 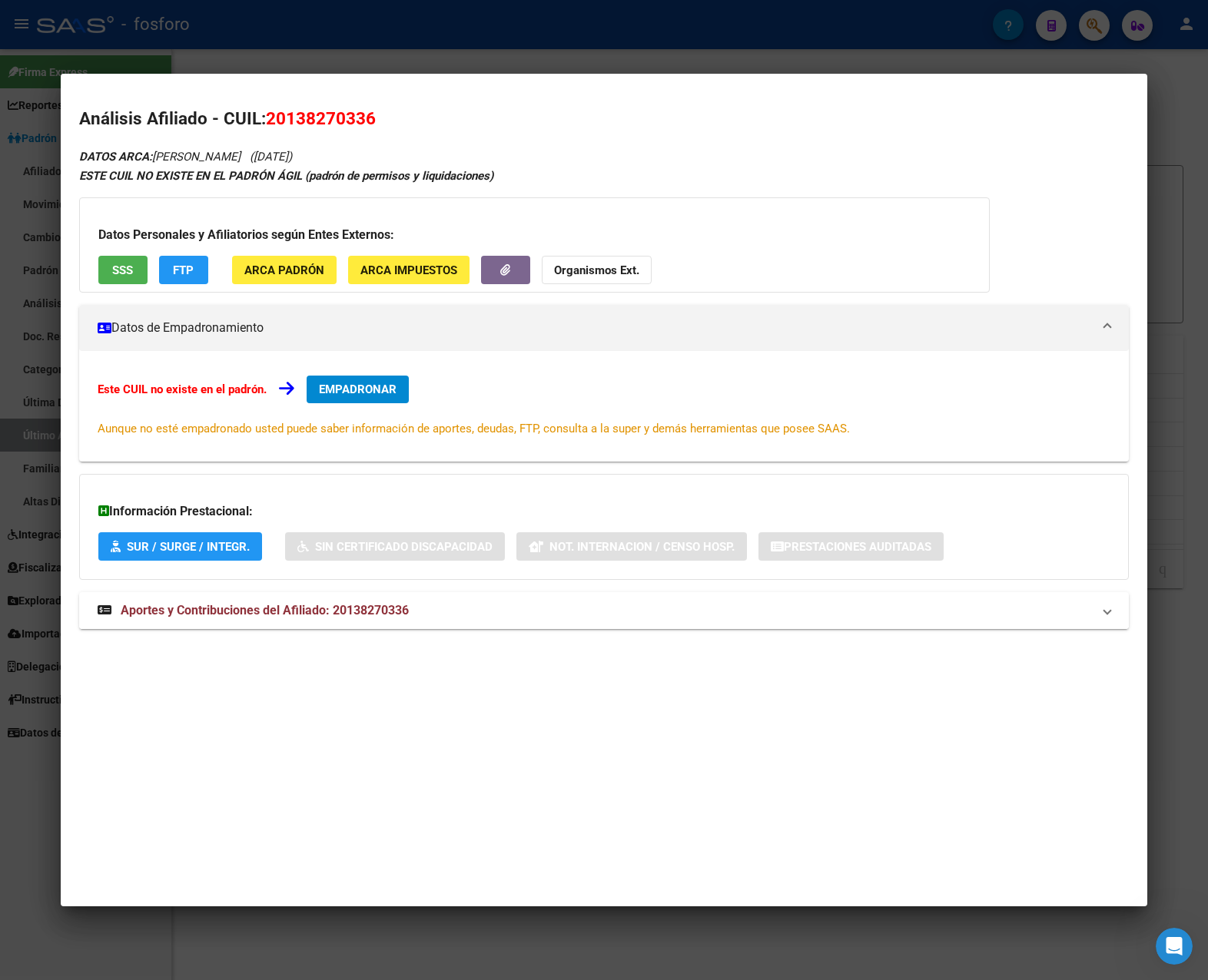 I want to click on div: Datos de Empadronamiento, so click(x=604, y=406).